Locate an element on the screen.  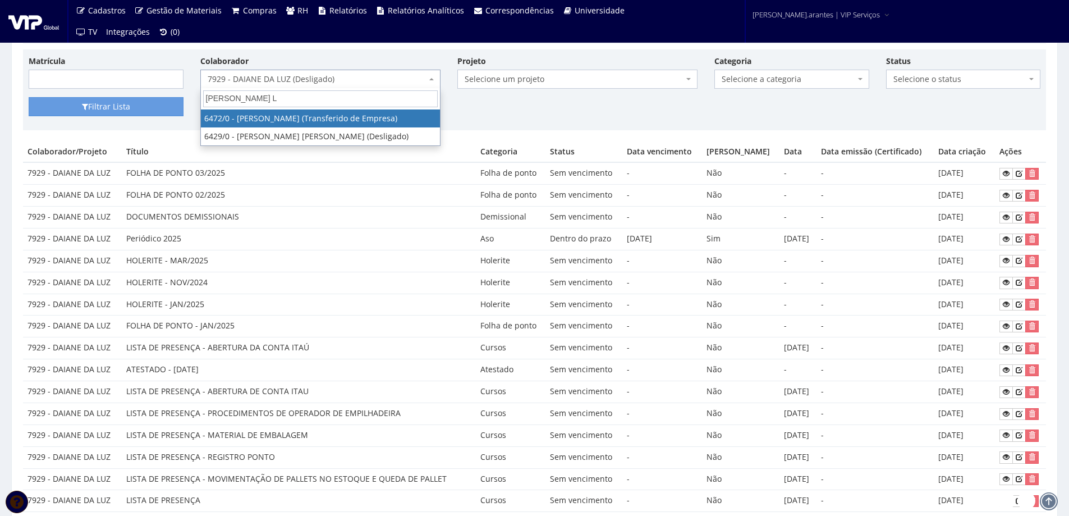
th: Data emissão (Certificado) is located at coordinates (875, 152).